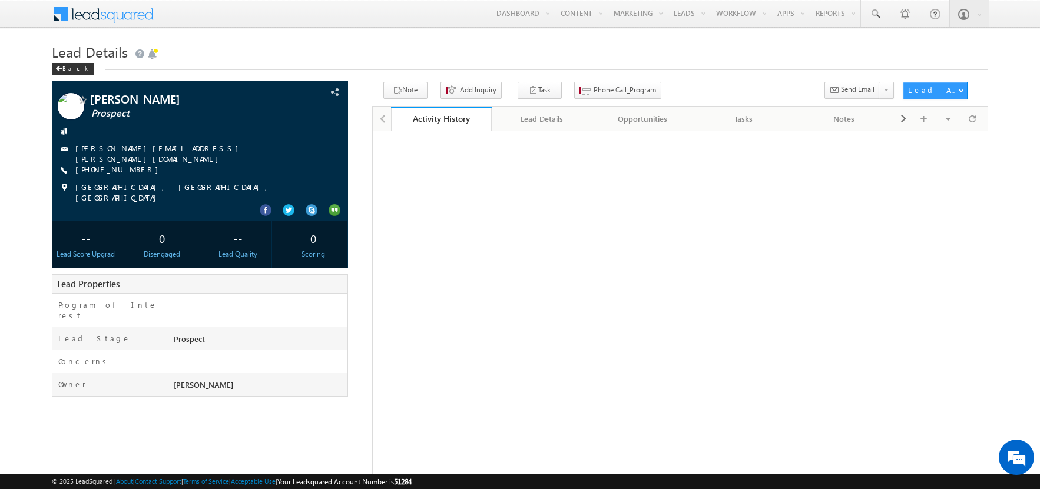  What do you see at coordinates (313, 254) in the screenshot?
I see `div: Scoring` at bounding box center [313, 254].